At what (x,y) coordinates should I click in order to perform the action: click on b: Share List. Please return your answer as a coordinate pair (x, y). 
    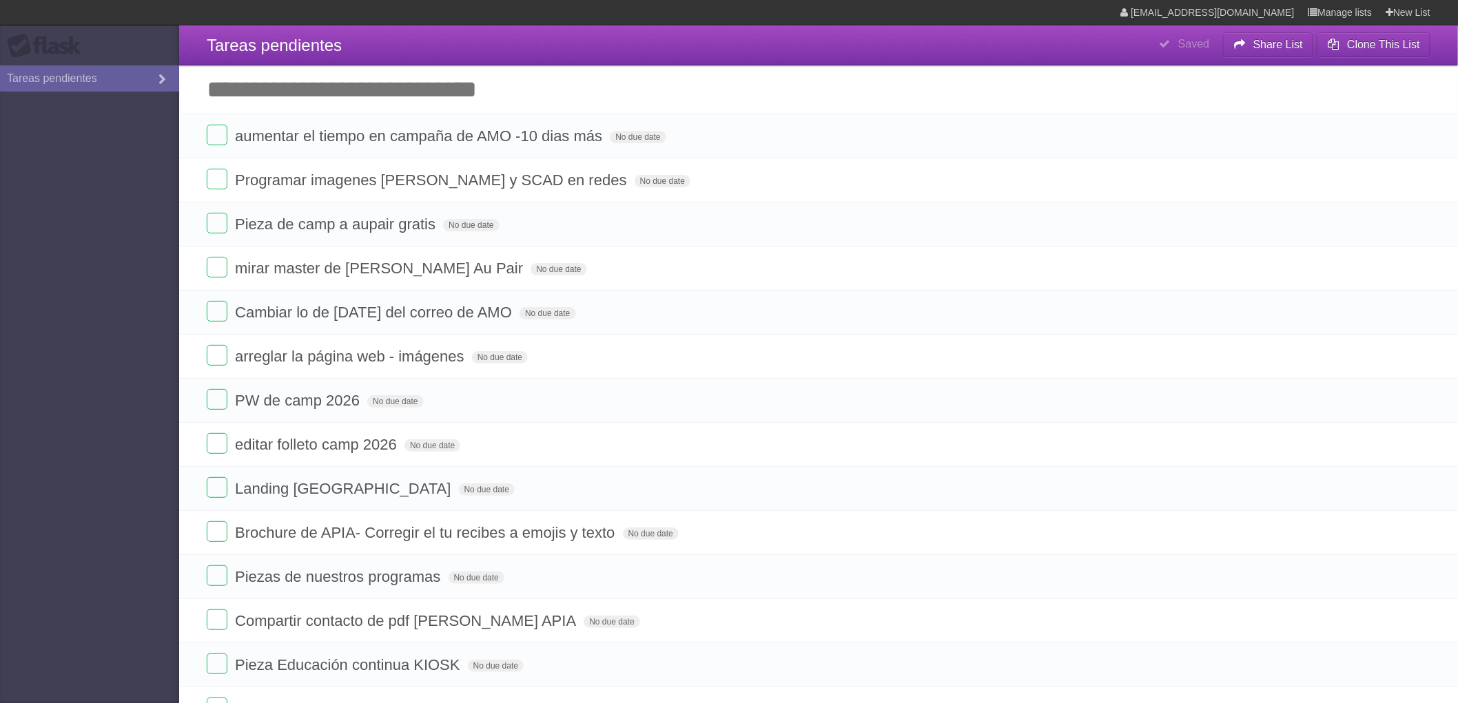
    Looking at the image, I should click on (1278, 44).